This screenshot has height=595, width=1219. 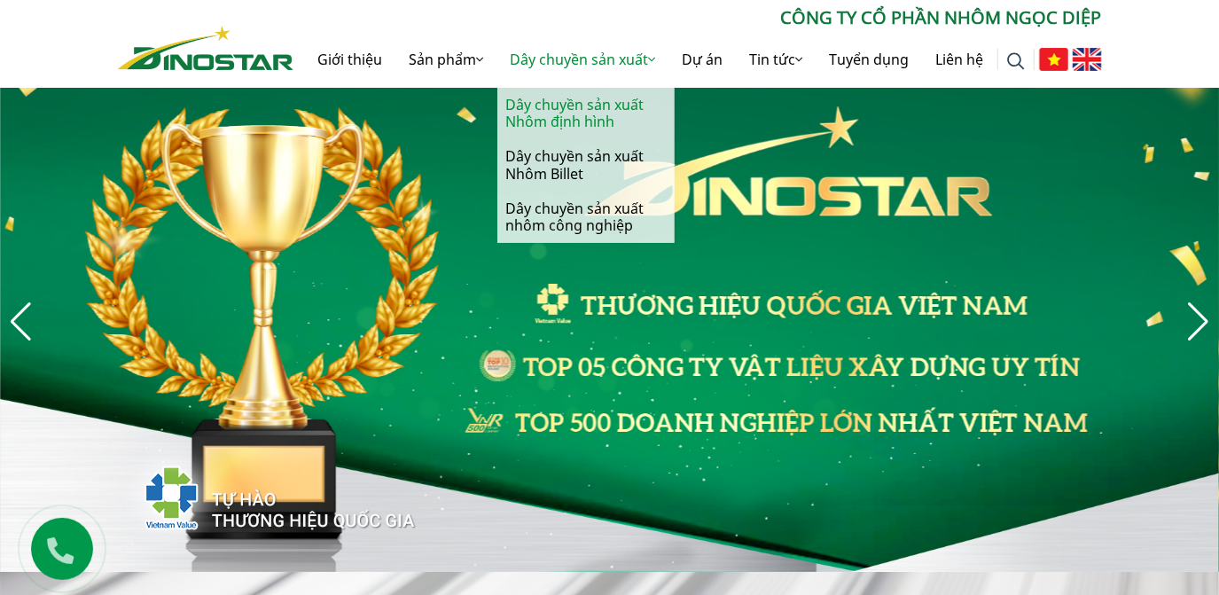 What do you see at coordinates (206, 48) in the screenshot?
I see `img: Nhôm Dinostar` at bounding box center [206, 48].